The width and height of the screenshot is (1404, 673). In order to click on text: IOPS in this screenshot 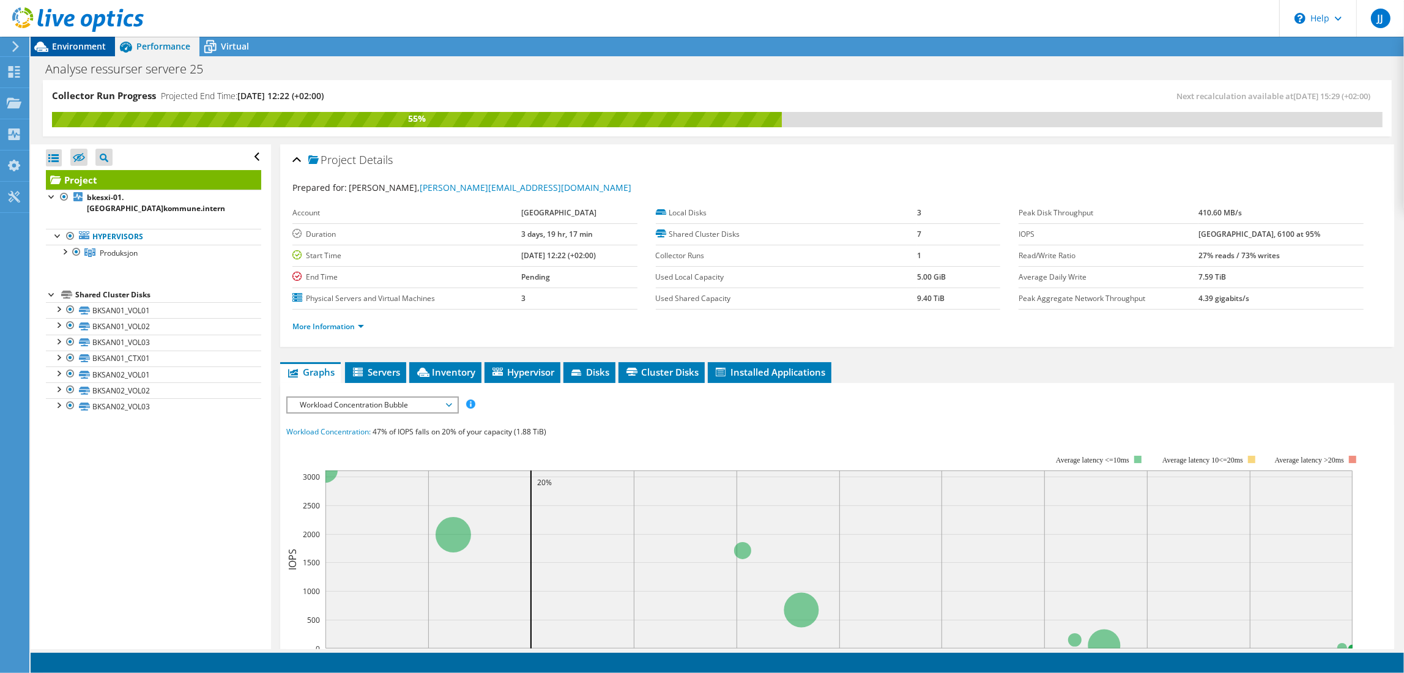, I will do `click(292, 559)`.